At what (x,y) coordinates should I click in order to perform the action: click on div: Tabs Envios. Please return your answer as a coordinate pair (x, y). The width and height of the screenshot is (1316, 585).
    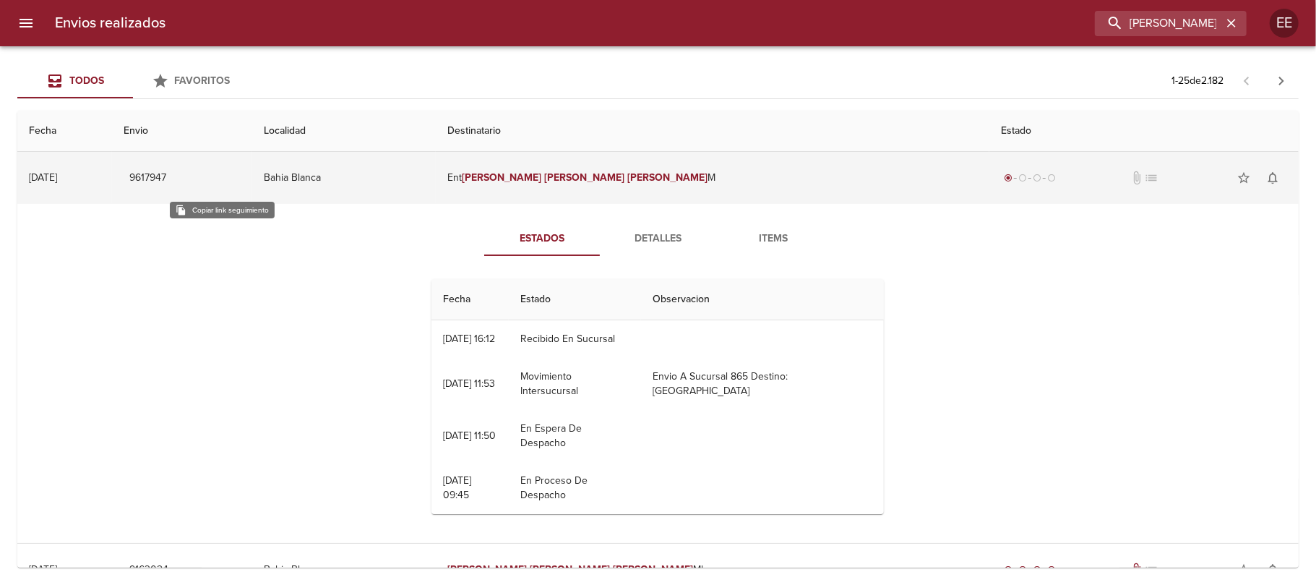
    Looking at the image, I should click on (133, 81).